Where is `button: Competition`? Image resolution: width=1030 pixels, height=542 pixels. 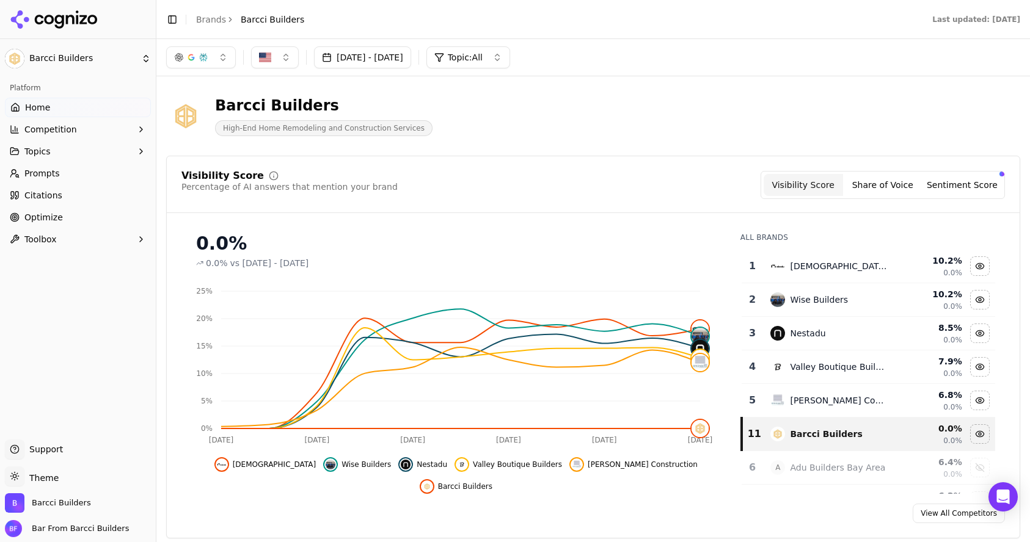
button: Competition is located at coordinates (78, 130).